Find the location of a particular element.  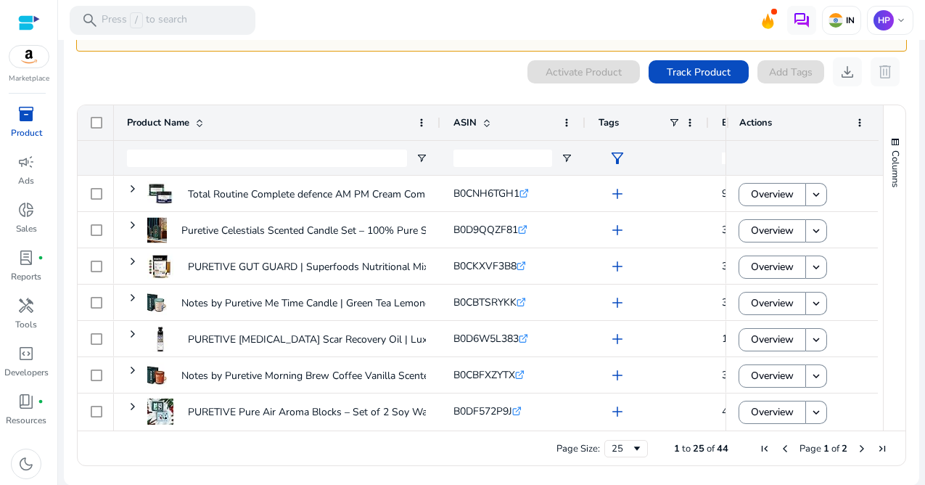

span: ASIN is located at coordinates (465, 123).